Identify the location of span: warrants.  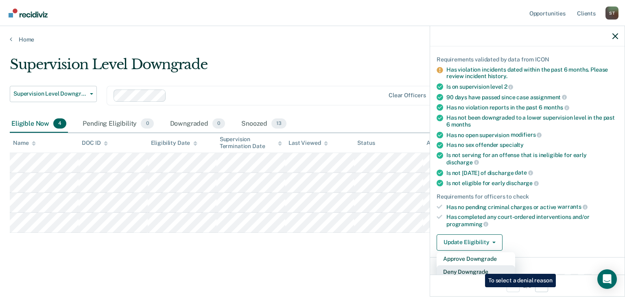
(573, 207).